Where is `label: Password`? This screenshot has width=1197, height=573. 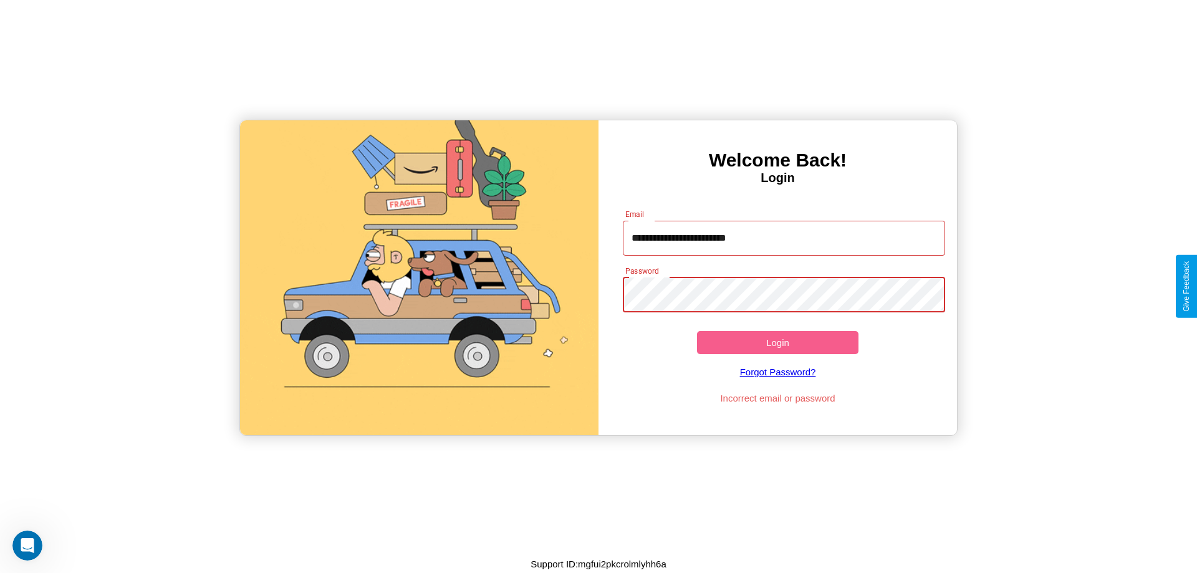
label: Password is located at coordinates (641, 271).